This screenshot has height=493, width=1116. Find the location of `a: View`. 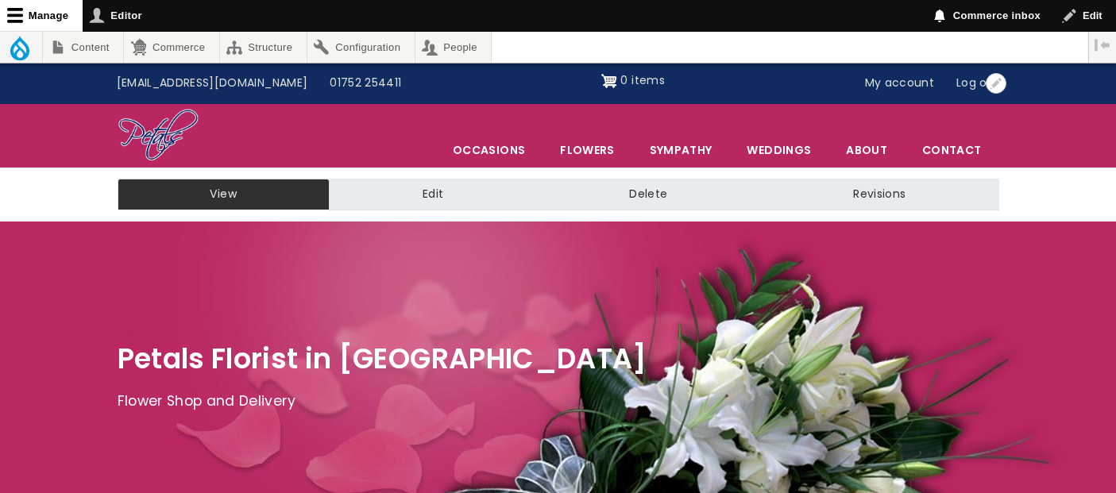

a: View is located at coordinates (223, 195).